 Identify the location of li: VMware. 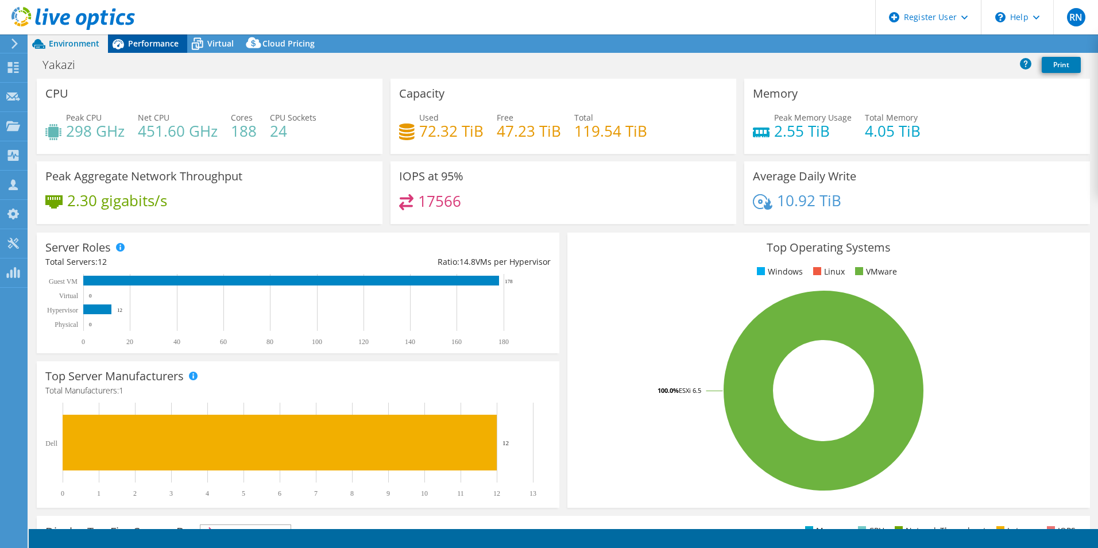
(874, 272).